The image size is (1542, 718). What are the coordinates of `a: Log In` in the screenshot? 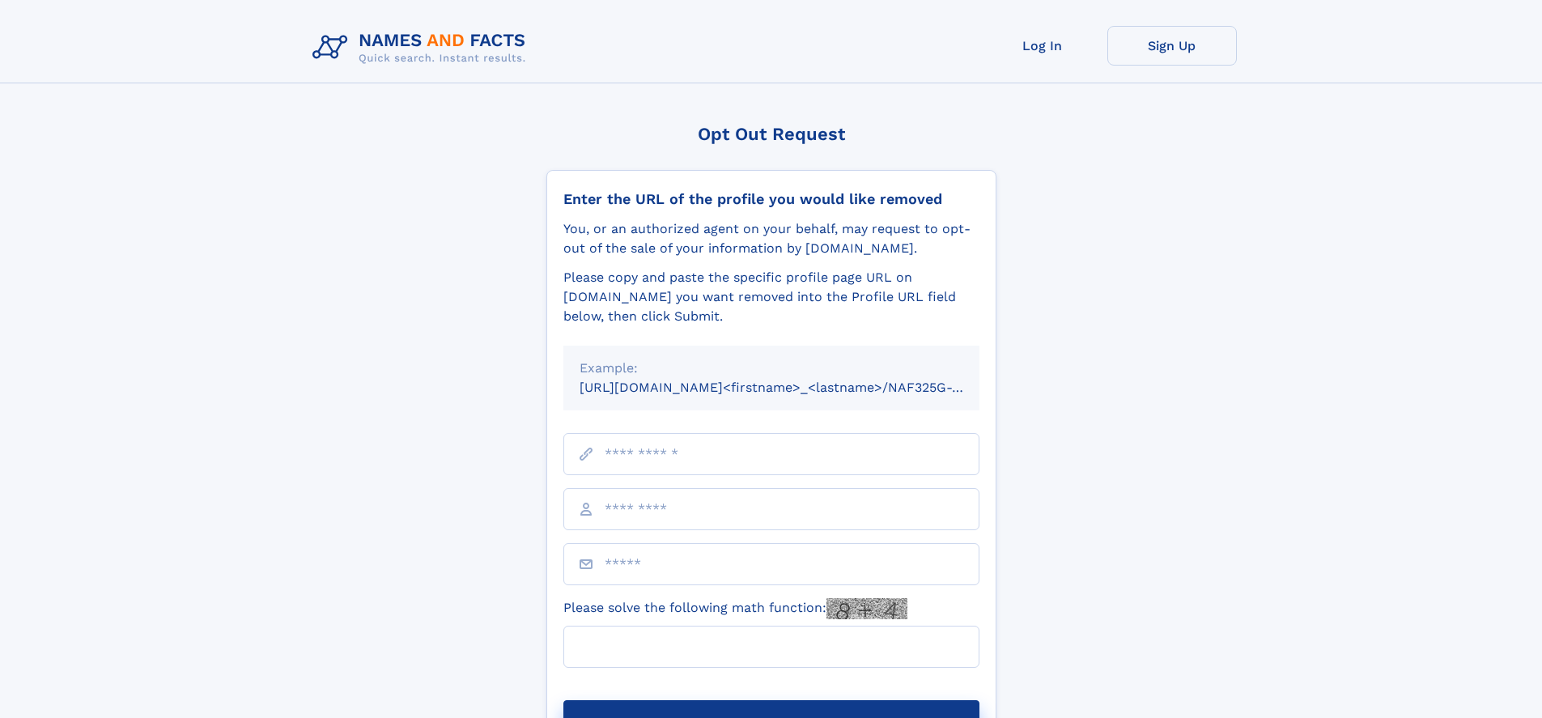 It's located at (1043, 45).